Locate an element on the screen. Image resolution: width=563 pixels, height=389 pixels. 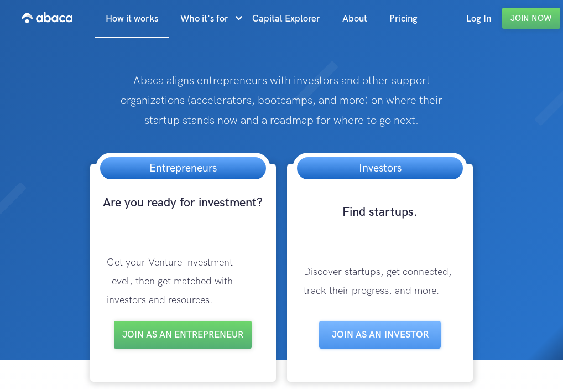
p: Abaca aligns entrepreneurs with investors and other support organizations (accelerators, bootcamp... is located at coordinates (282, 101).